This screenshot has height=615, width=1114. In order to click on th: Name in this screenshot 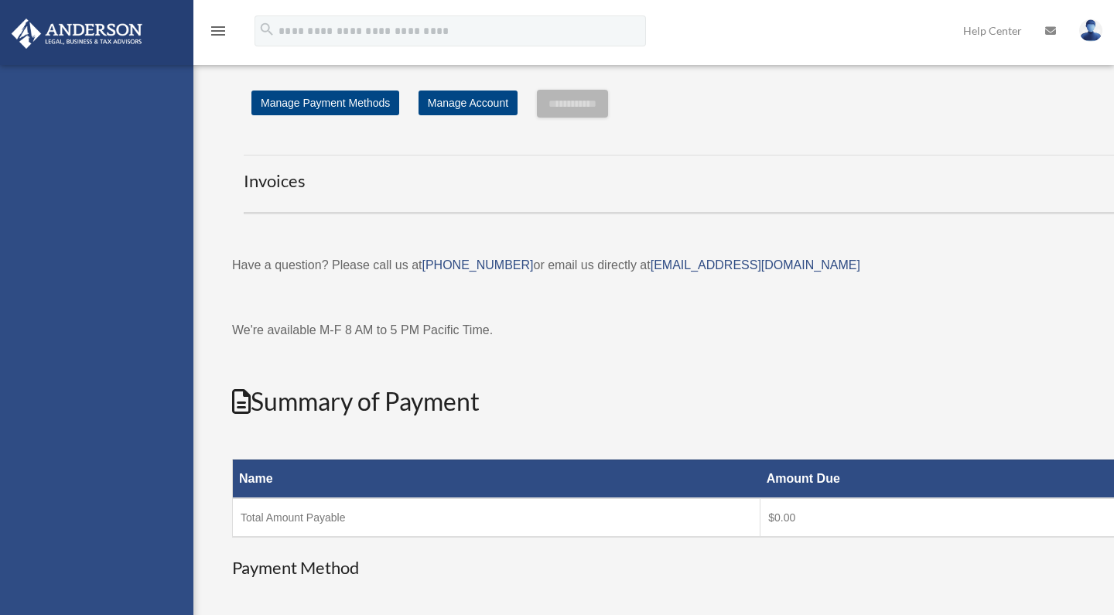, I will do `click(497, 479)`.